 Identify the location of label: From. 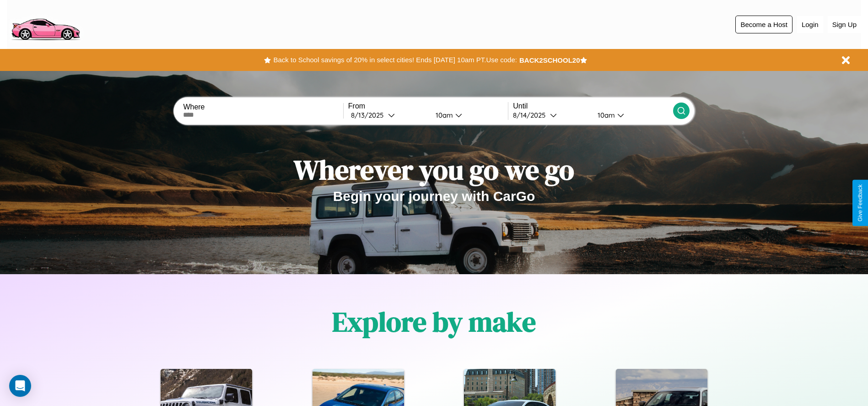
(428, 106).